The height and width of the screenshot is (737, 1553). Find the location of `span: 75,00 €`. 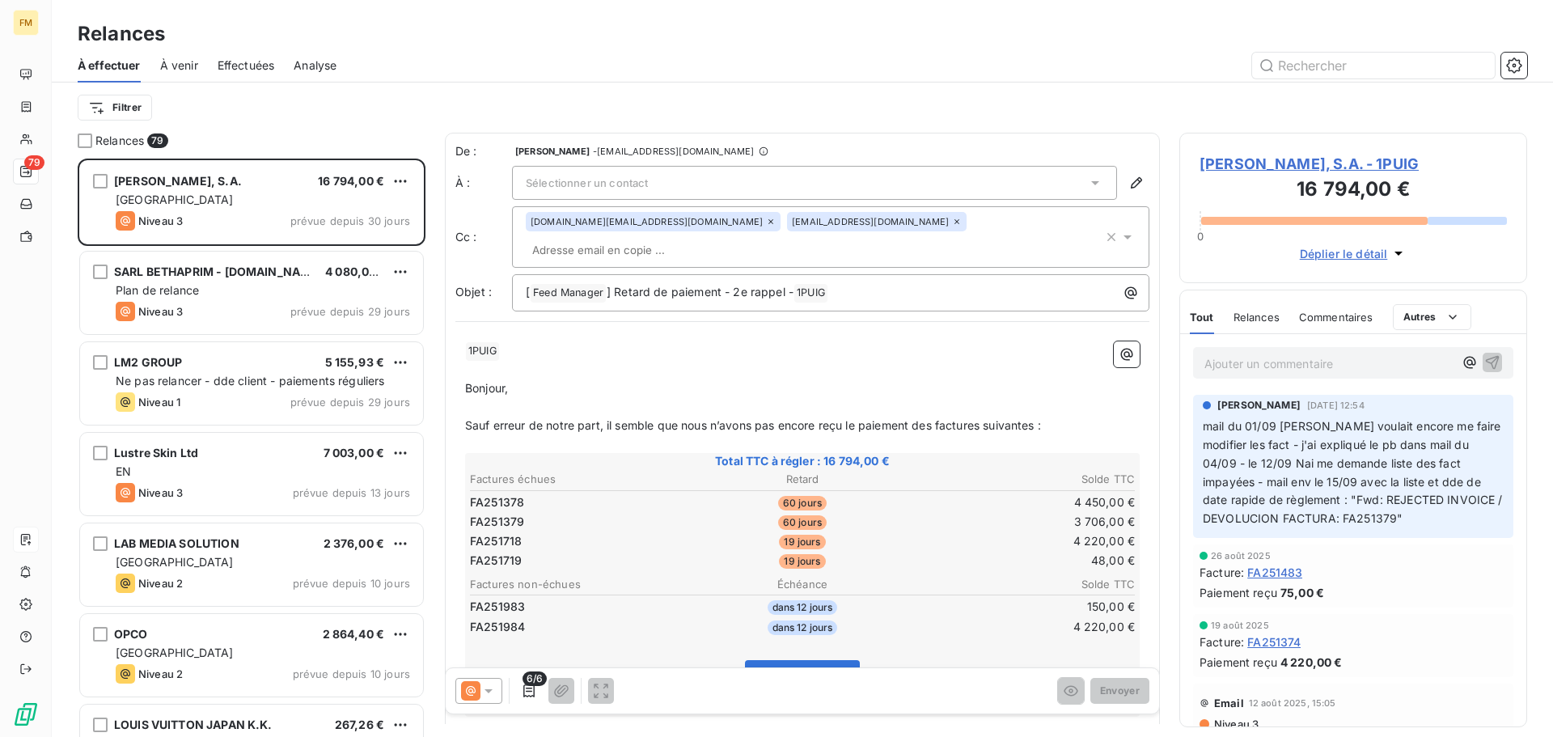

span: 75,00 € is located at coordinates (1302, 592).